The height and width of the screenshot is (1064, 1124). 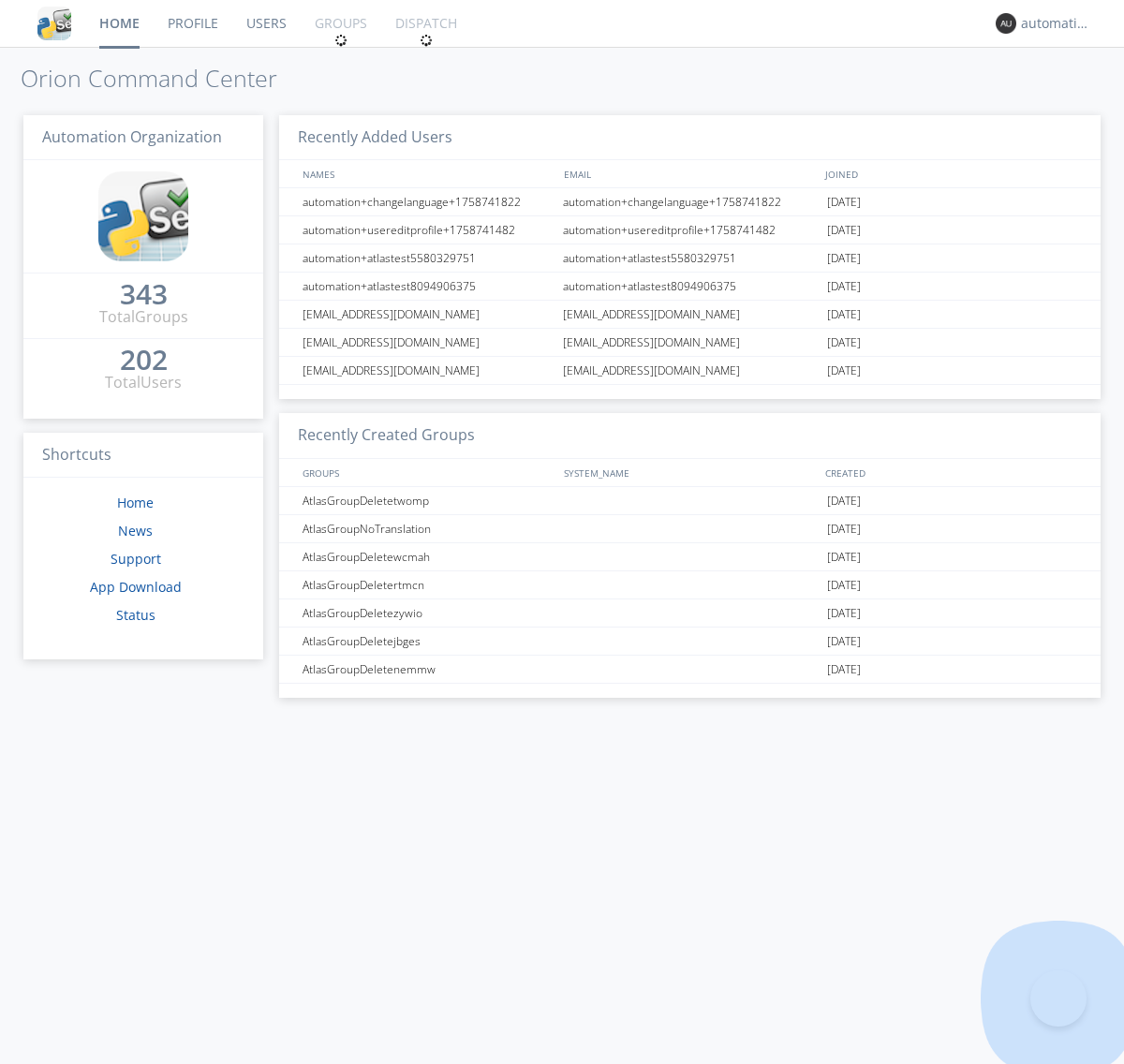 What do you see at coordinates (689, 472) in the screenshot?
I see `div: SYSTEM_NAME` at bounding box center [689, 472].